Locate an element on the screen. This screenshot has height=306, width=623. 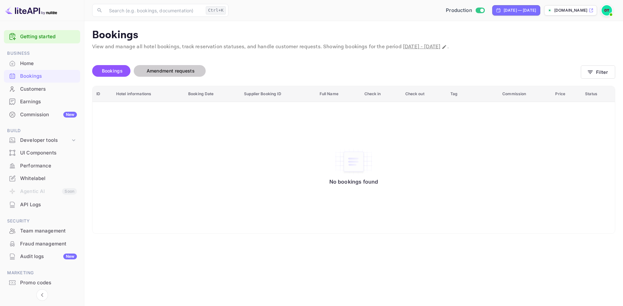
a: Bookings is located at coordinates (42, 76).